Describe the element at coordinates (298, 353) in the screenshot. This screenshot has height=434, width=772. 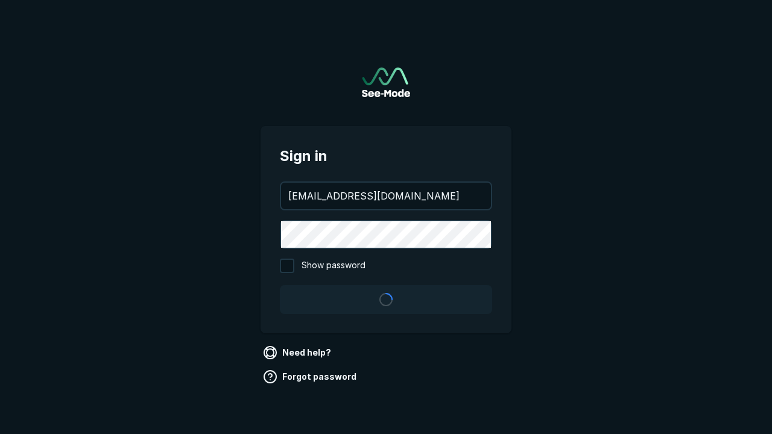
I see `a: Need help?` at that location.